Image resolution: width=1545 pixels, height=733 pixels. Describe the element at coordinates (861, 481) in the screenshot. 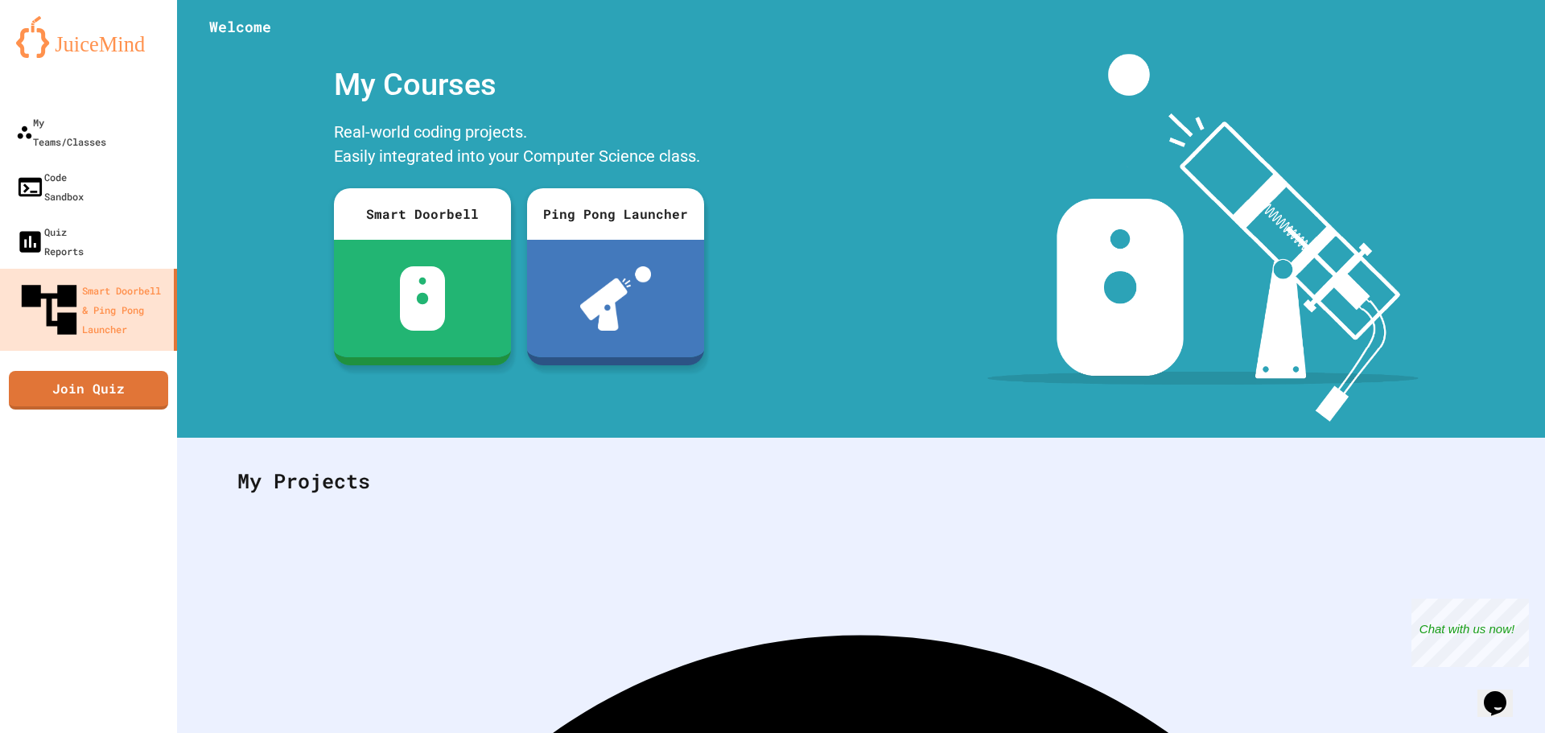

I see `div: My Projects` at that location.